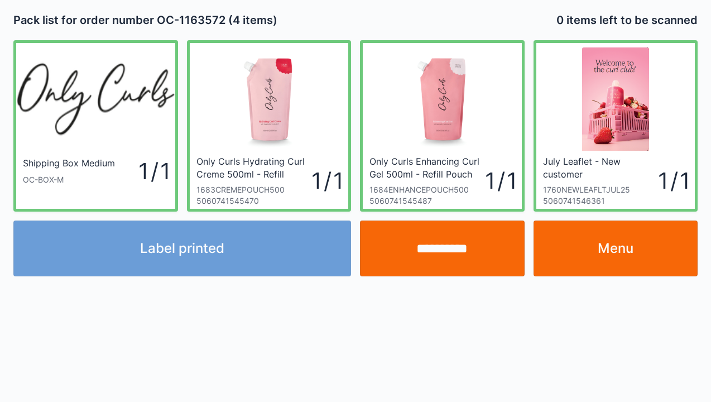  I want to click on img: Refill_Pouch_-_Hydrating_Curl_Creme_front_2048x.jpg, so click(268, 99).